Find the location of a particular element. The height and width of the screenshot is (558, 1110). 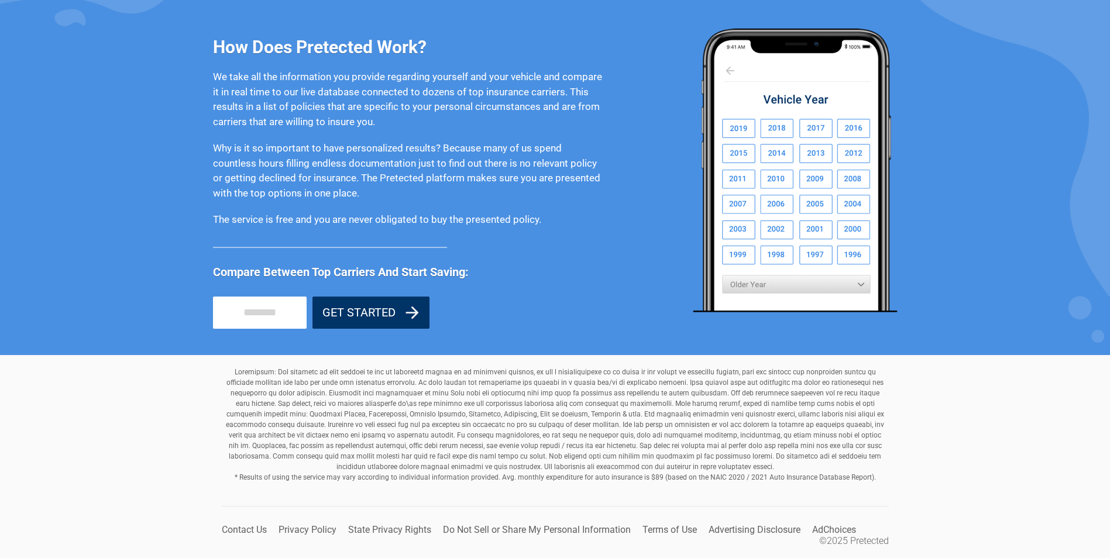

a: Advertising Disclosure is located at coordinates (754, 530).